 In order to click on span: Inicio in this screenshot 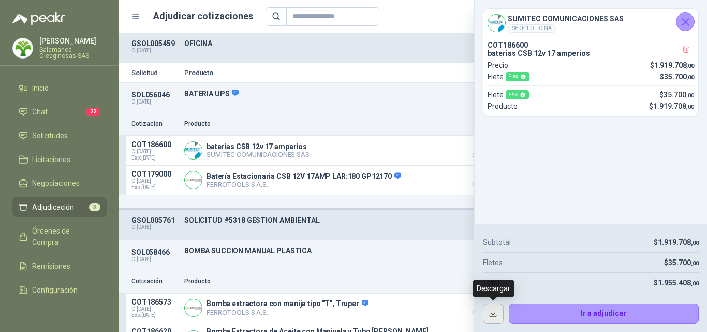, I will do `click(40, 88)`.